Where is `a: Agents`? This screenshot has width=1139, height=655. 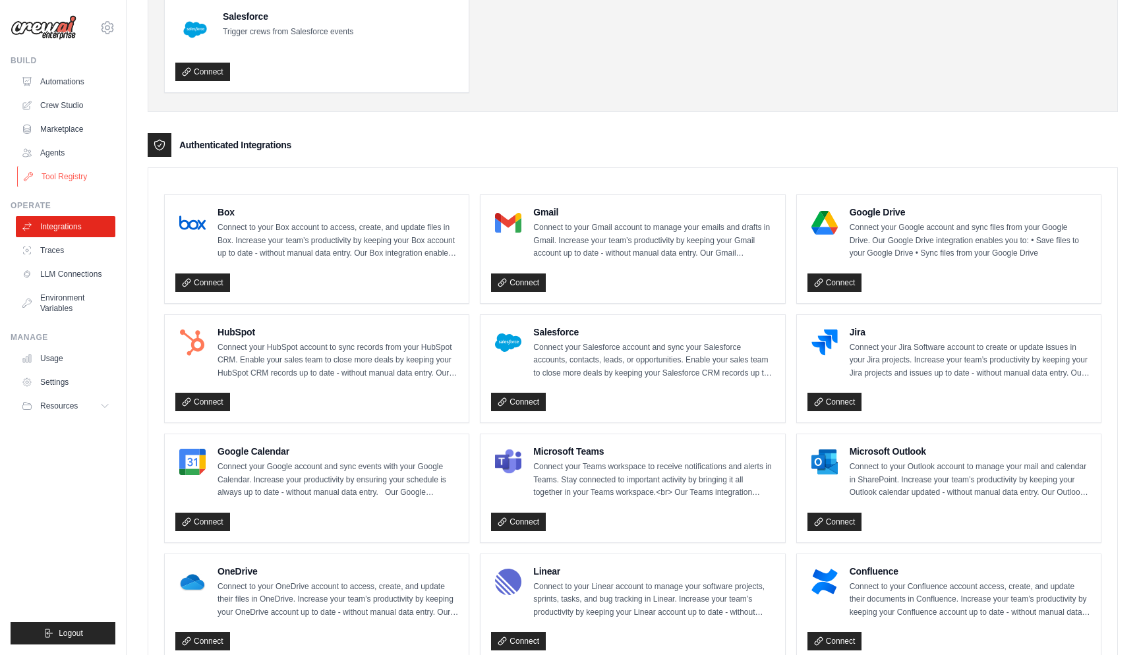 a: Agents is located at coordinates (65, 153).